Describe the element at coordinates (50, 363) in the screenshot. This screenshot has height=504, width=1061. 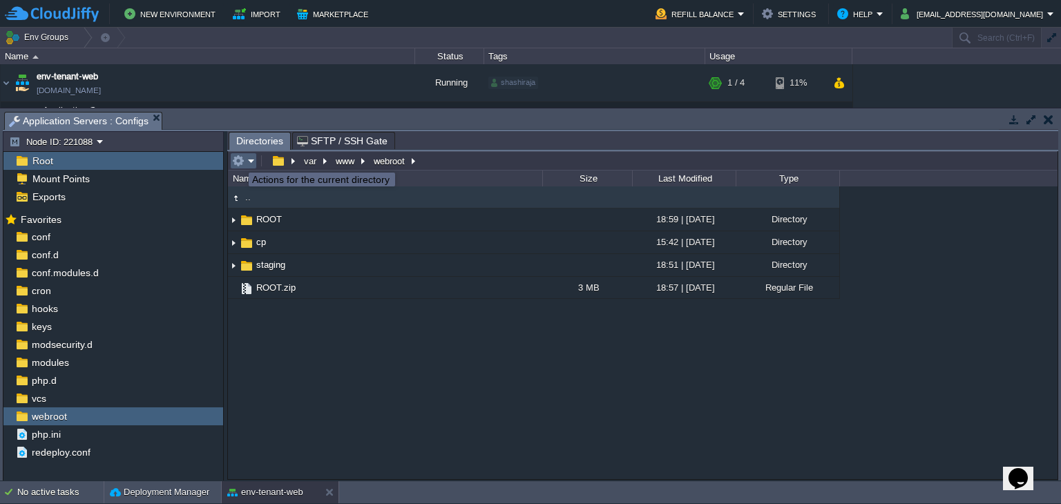
I see `a: modules` at that location.